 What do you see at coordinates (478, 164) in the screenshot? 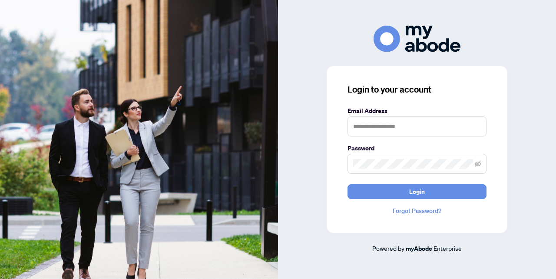
I see `span: eye-invisible` at bounding box center [478, 164].